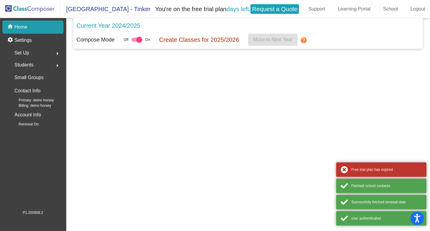 Image resolution: width=430 pixels, height=231 pixels. I want to click on span: Set Up, so click(22, 53).